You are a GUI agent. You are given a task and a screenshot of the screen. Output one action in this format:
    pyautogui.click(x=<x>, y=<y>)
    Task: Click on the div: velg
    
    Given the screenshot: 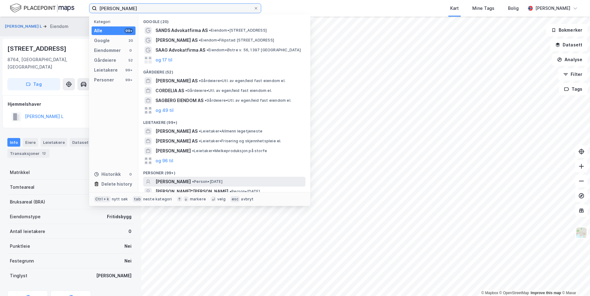 What is the action you would take?
    pyautogui.click(x=221, y=199)
    